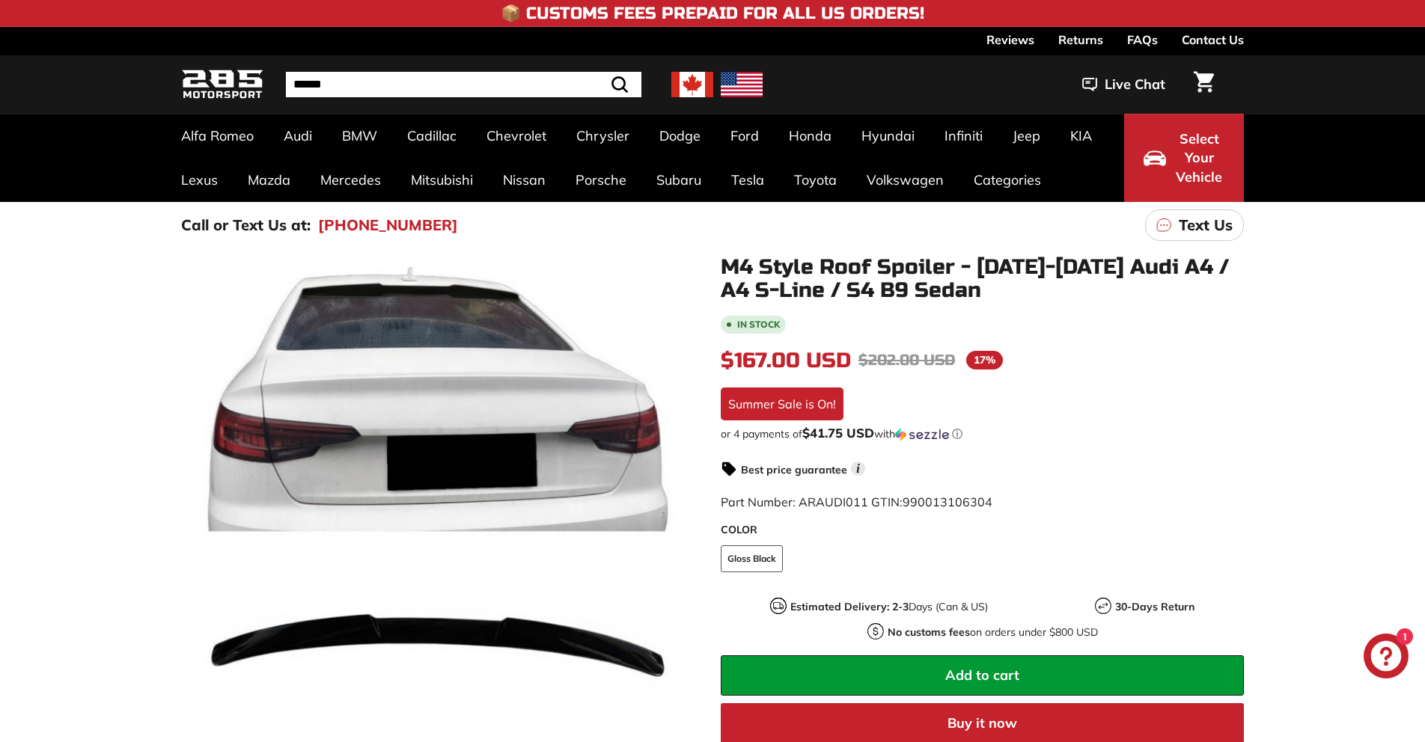 This screenshot has height=742, width=1425. I want to click on span: $202.00 USD, so click(906, 360).